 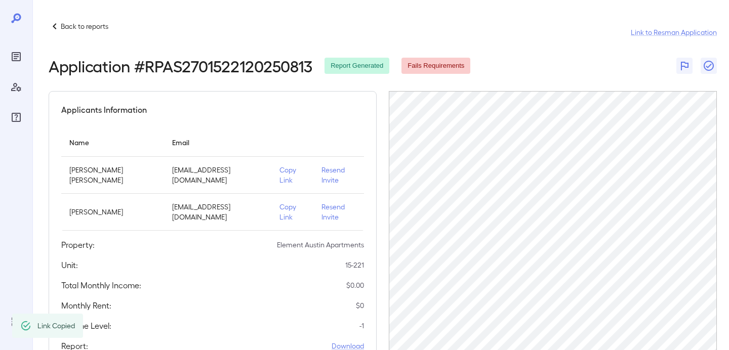 I want to click on div: Manage Users, so click(x=16, y=87).